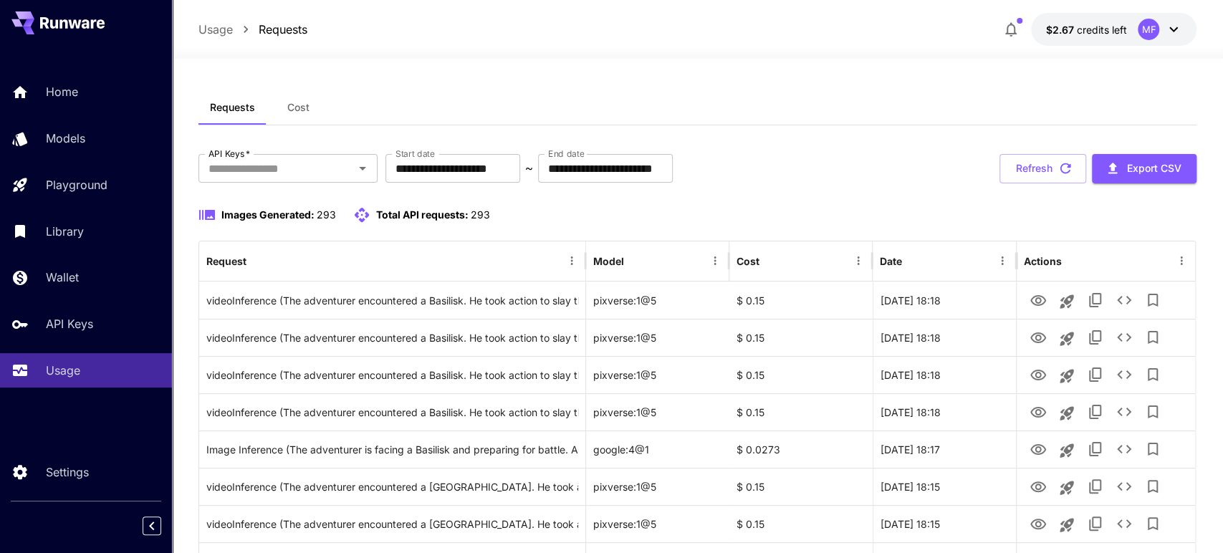 The height and width of the screenshot is (553, 1223). Describe the element at coordinates (283, 29) in the screenshot. I see `a: Requests` at that location.